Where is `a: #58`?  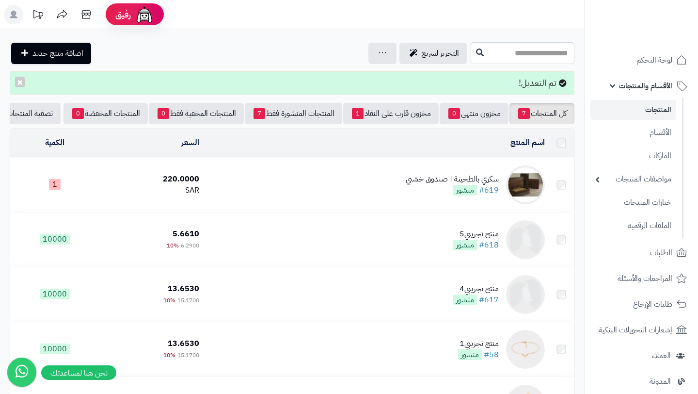 a: #58 is located at coordinates (491, 354).